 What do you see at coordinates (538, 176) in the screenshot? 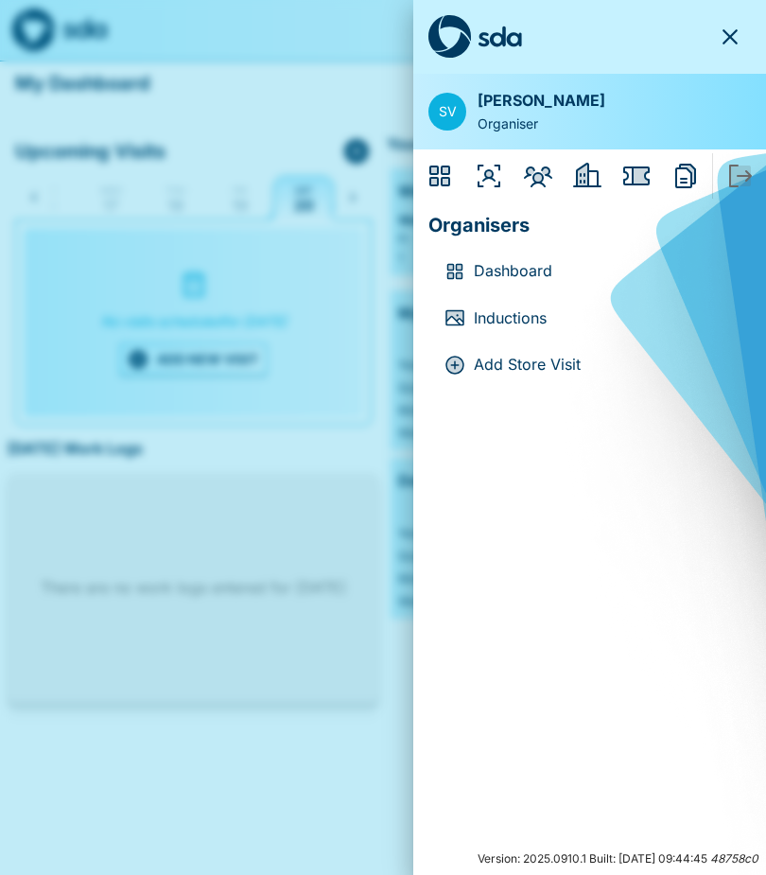
I see `button: Members` at bounding box center [538, 176].